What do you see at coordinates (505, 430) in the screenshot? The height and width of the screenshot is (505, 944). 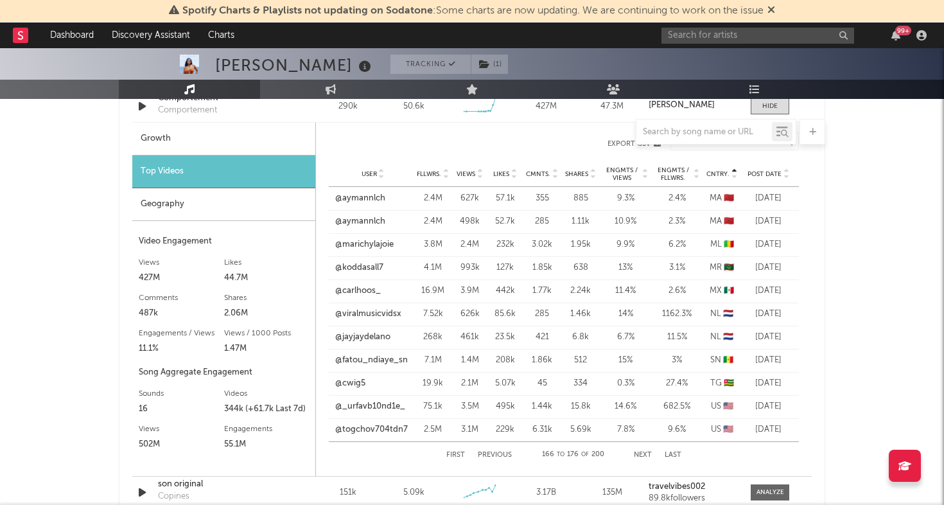 I see `div: 229k` at bounding box center [505, 430].